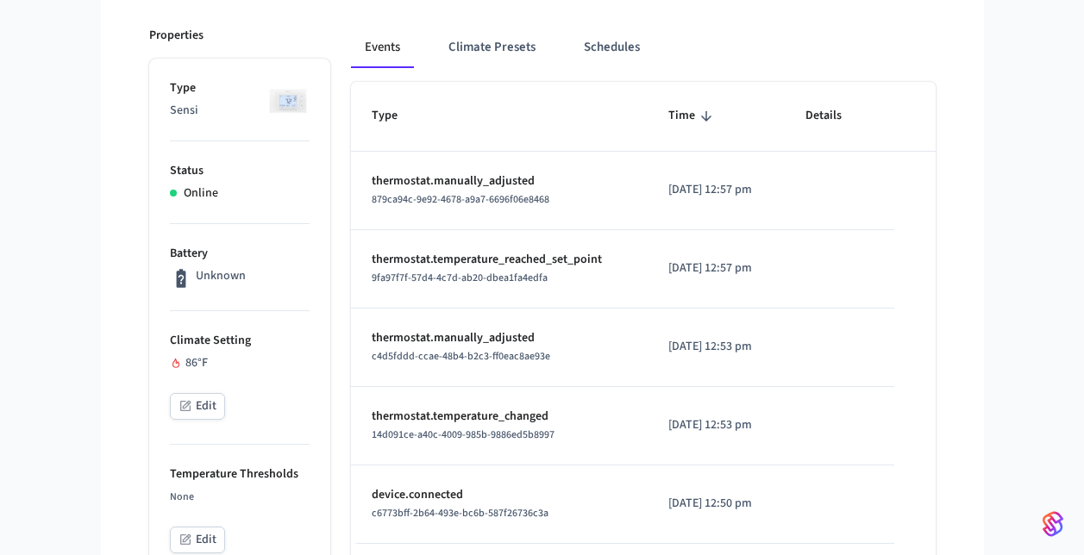  Describe the element at coordinates (240, 363) in the screenshot. I see `div: 86°F` at that location.